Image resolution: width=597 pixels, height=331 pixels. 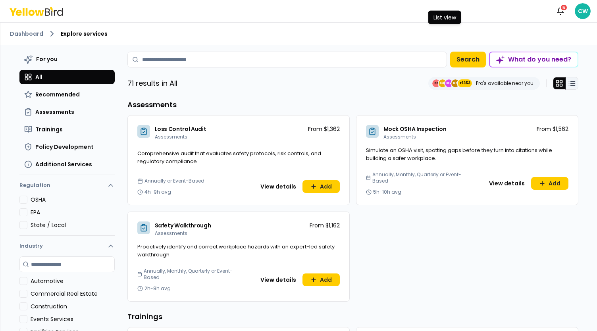 I want to click on span: 4h-9h avg, so click(x=158, y=192).